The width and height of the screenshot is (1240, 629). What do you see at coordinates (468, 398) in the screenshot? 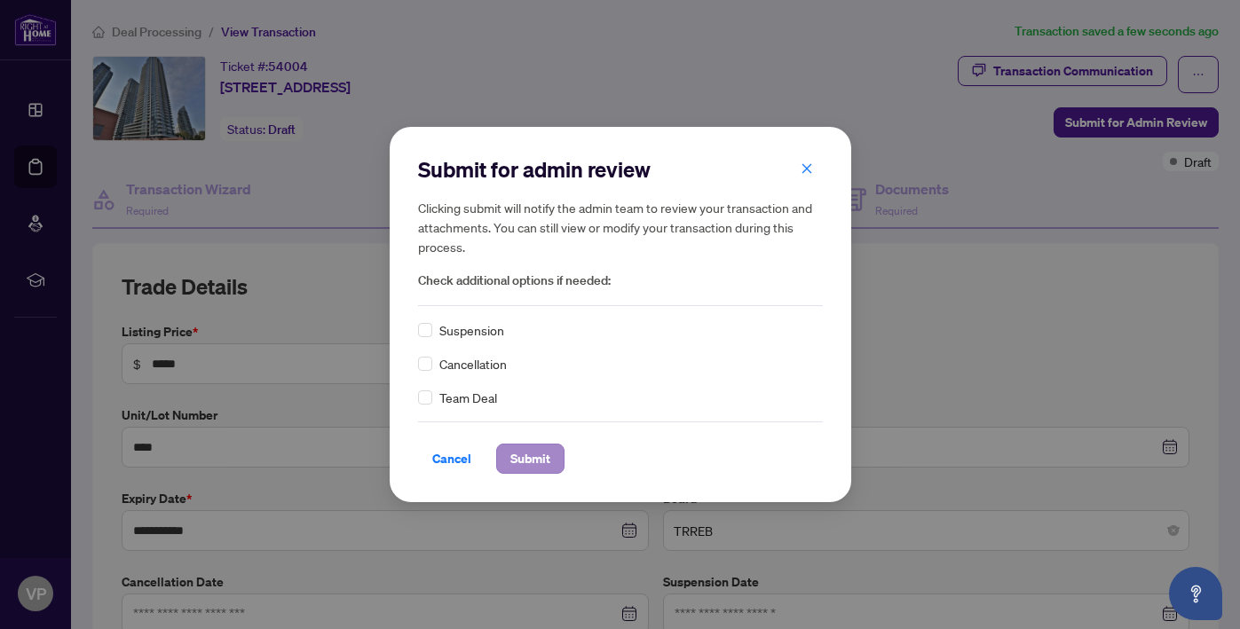
I see `span: Team Deal` at bounding box center [468, 398].